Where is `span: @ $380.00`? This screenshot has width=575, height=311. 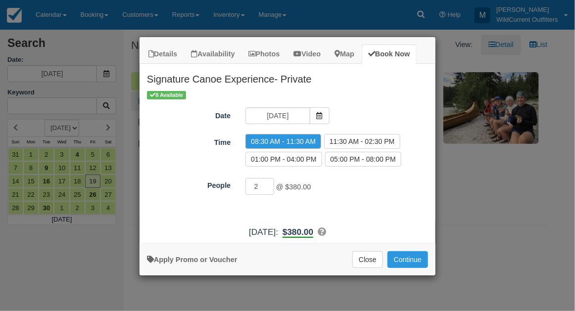 span: @ $380.00 is located at coordinates (293, 187).